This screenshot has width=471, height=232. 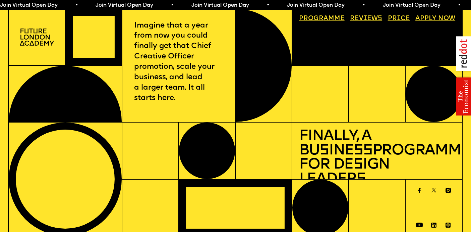 I want to click on span: a, so click(x=326, y=18).